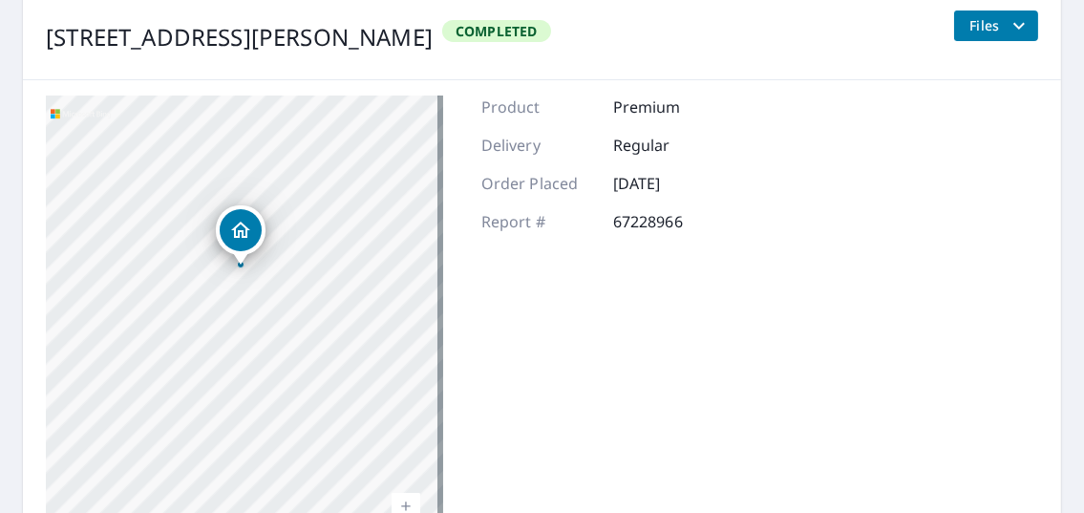  I want to click on p: Regular, so click(670, 145).